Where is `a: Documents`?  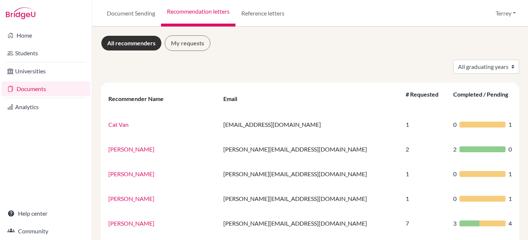
a: Documents is located at coordinates (46, 89).